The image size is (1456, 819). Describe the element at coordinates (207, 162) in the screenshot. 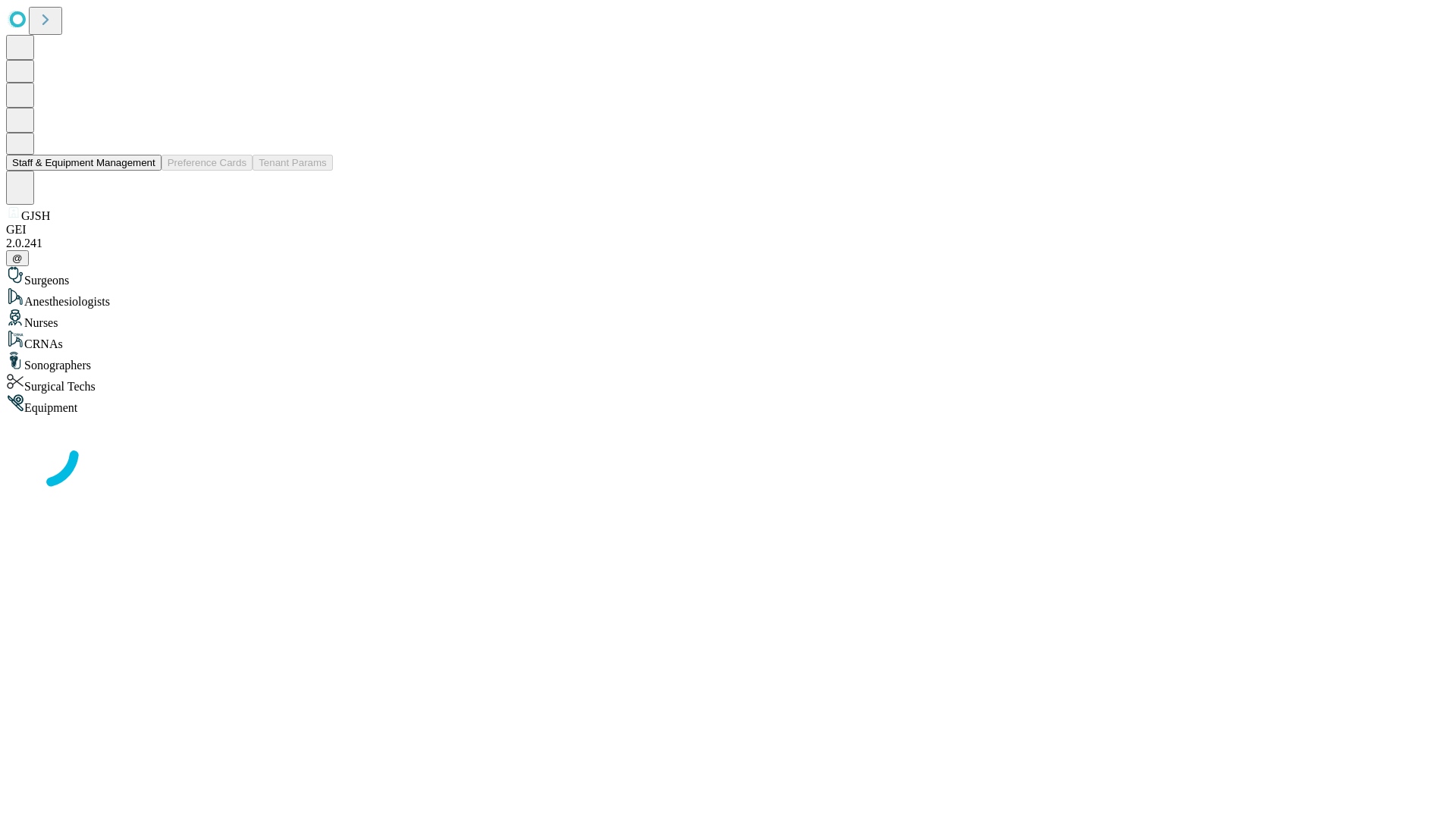

I see `button: Preference Cards` at that location.